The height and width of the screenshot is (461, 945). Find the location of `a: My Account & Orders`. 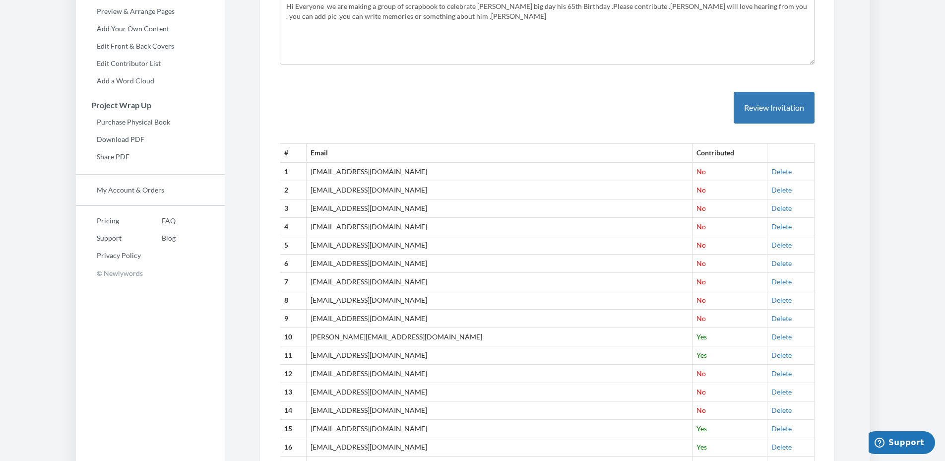

a: My Account & Orders is located at coordinates (150, 190).